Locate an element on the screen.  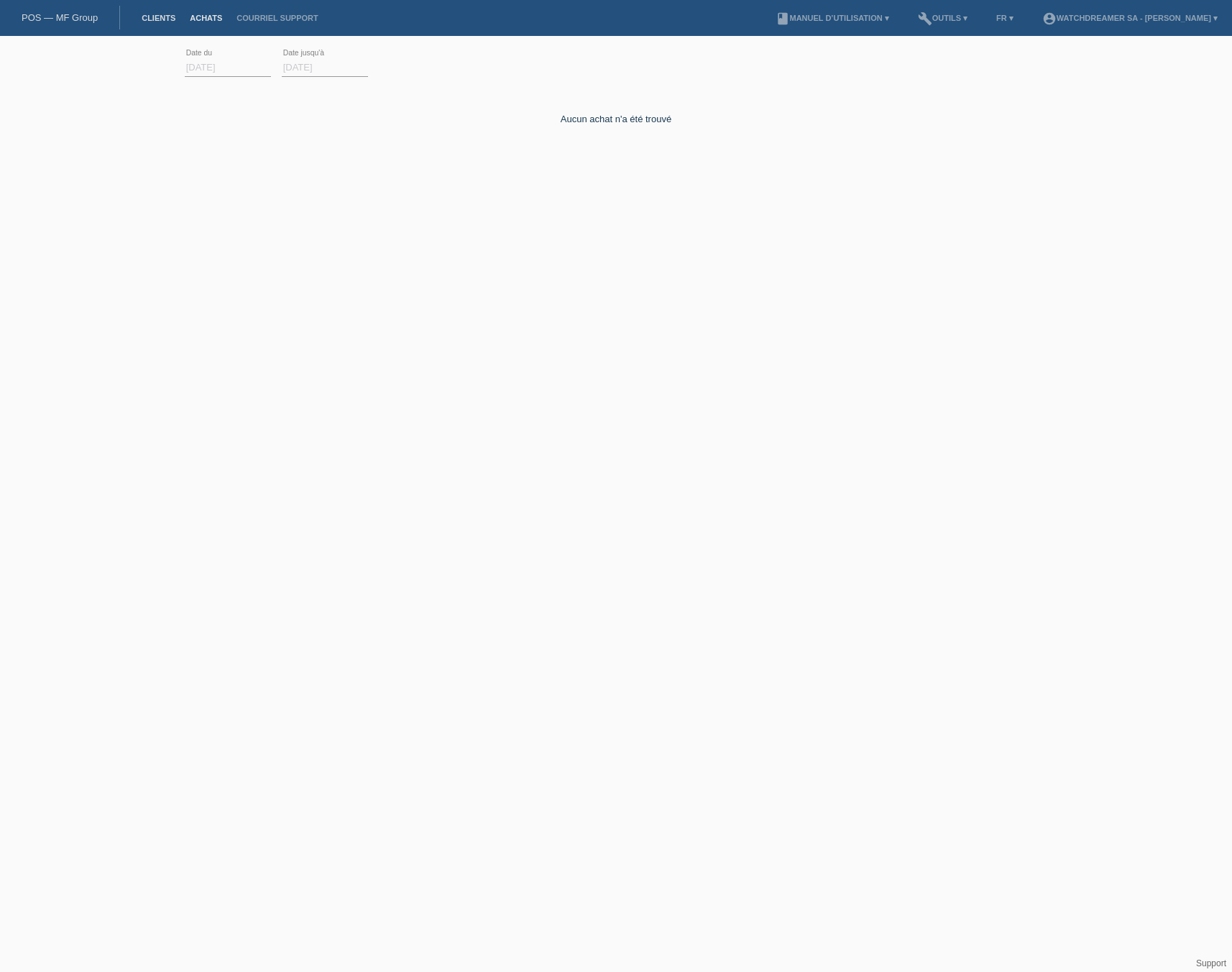
div: Aucun achat n'a été trouvé is located at coordinates (616, 108).